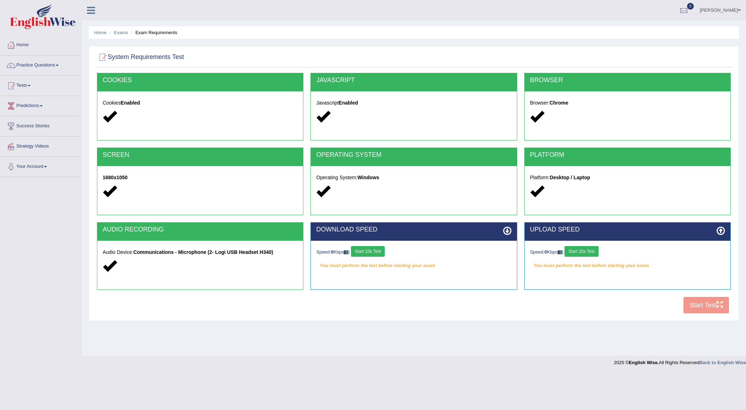 The width and height of the screenshot is (746, 410). What do you see at coordinates (570, 177) in the screenshot?
I see `strong: Desktop / Laptop` at bounding box center [570, 177].